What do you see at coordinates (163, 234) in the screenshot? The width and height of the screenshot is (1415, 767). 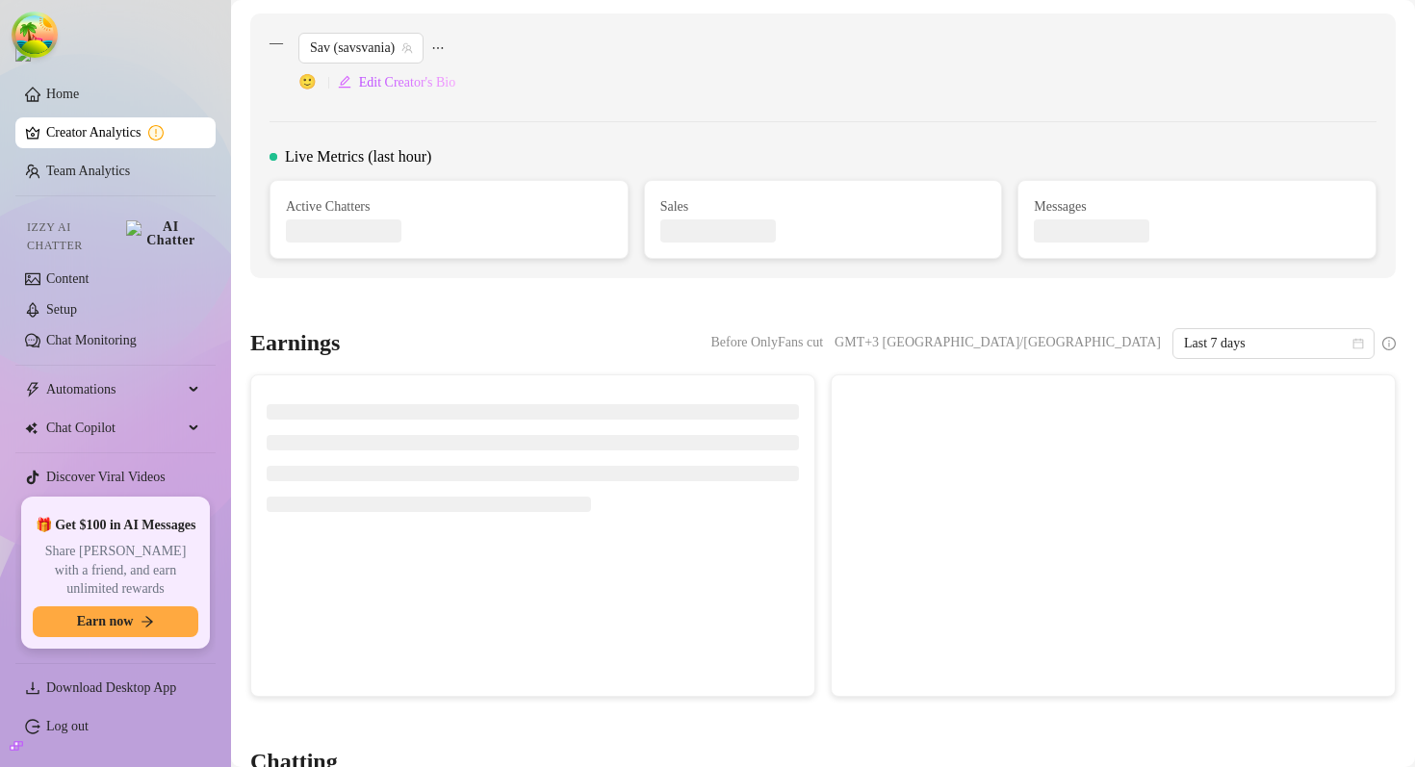 I see `img: AI Chatter` at bounding box center [163, 234].